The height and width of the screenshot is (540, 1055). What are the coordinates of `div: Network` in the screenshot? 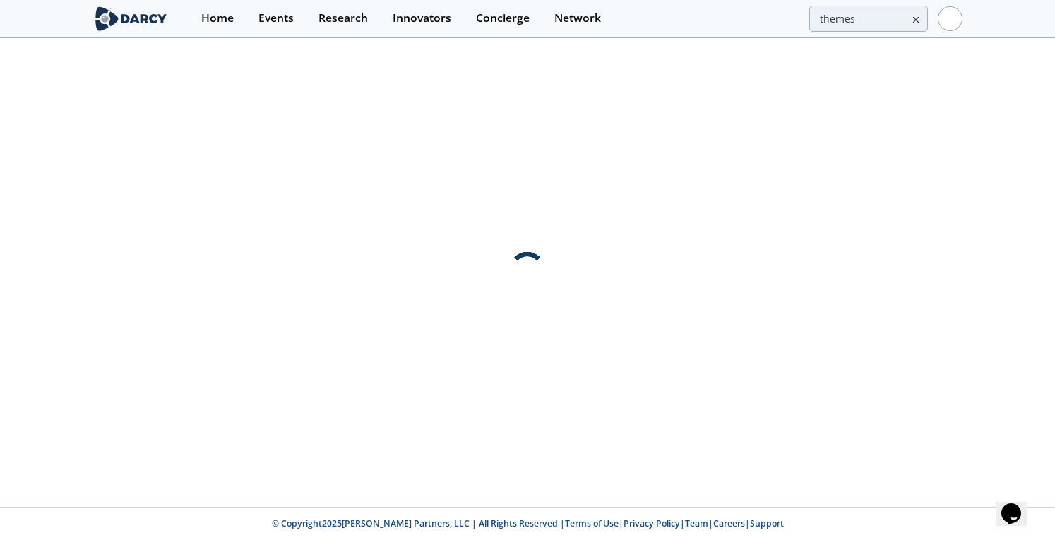 It's located at (578, 18).